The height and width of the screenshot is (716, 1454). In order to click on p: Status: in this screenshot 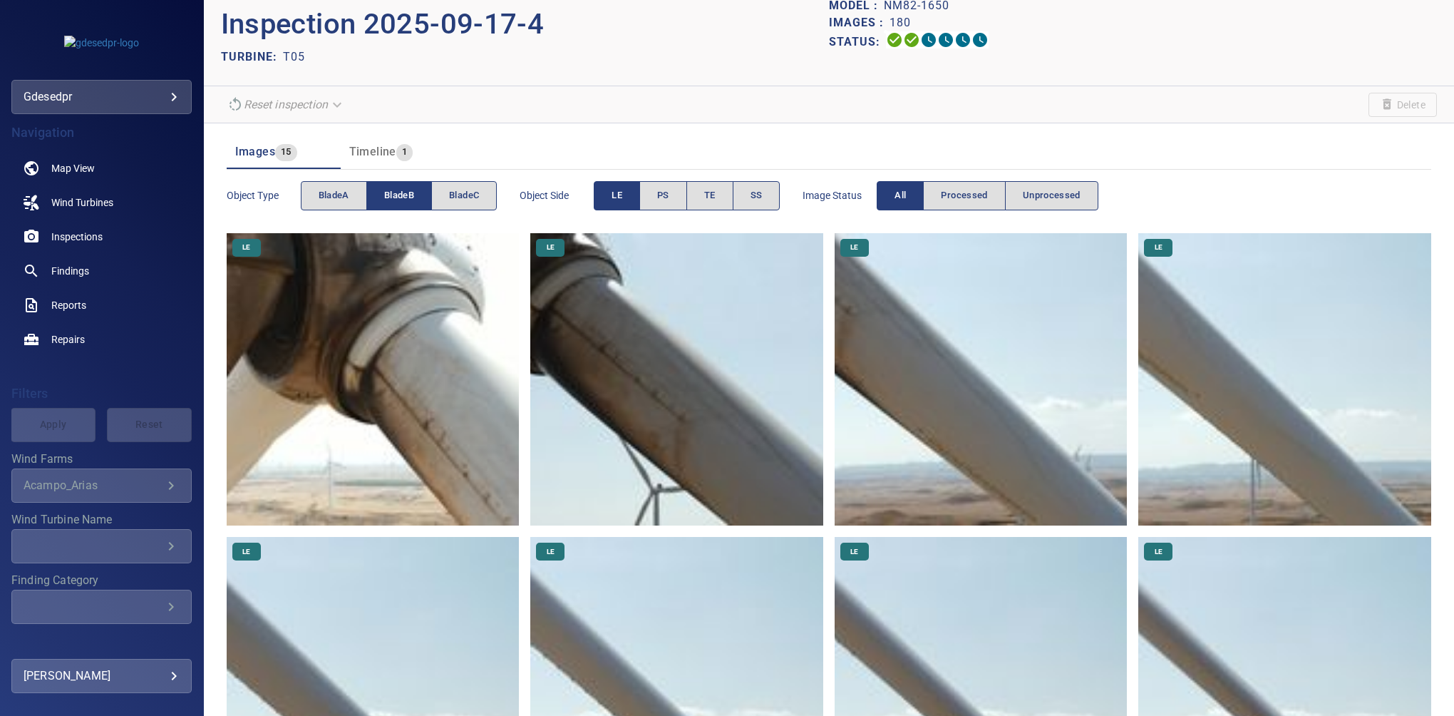, I will do `click(858, 41)`.